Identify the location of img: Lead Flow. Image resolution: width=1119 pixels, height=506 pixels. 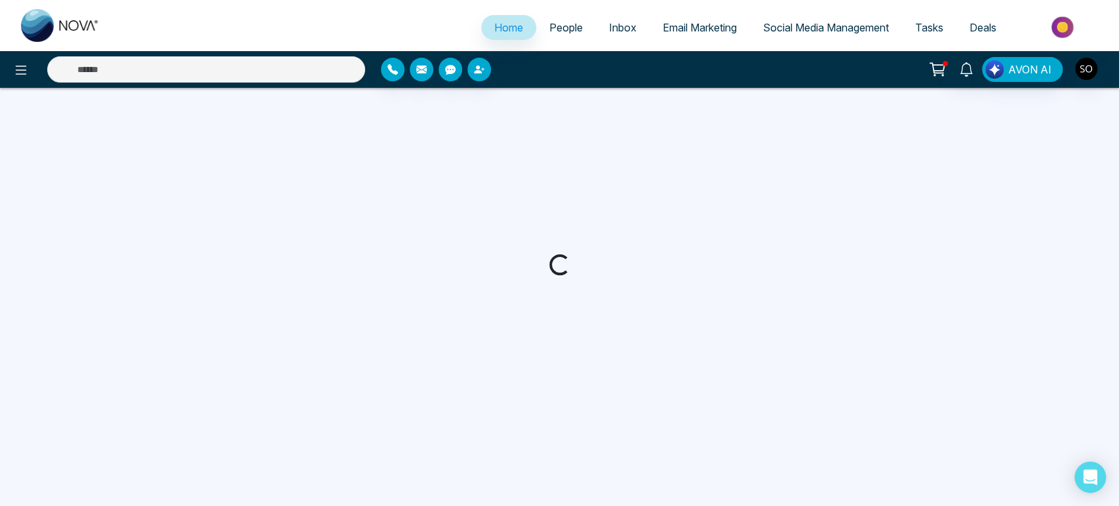
(995, 70).